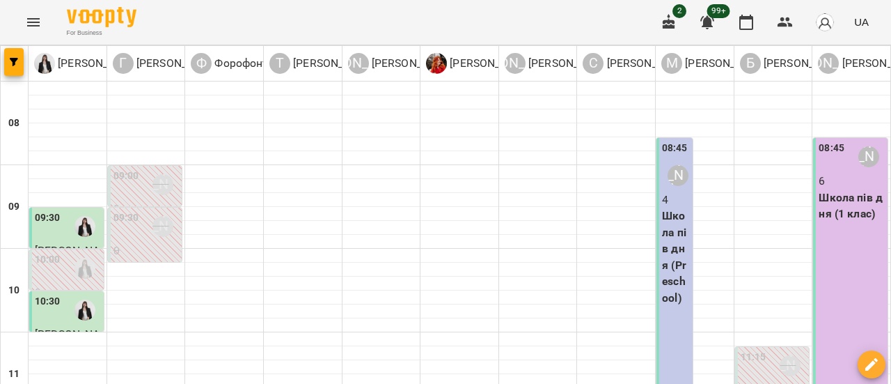 The image size is (891, 384). Describe the element at coordinates (123, 63) in the screenshot. I see `div: Г` at that location.